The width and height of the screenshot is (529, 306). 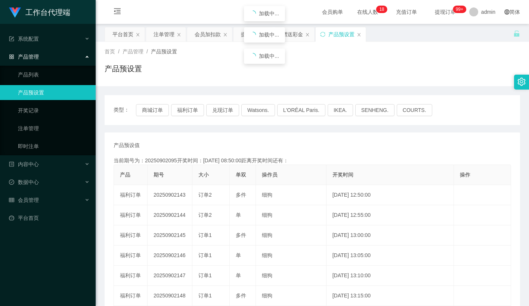 I want to click on div: 产品预设置, so click(x=342, y=34).